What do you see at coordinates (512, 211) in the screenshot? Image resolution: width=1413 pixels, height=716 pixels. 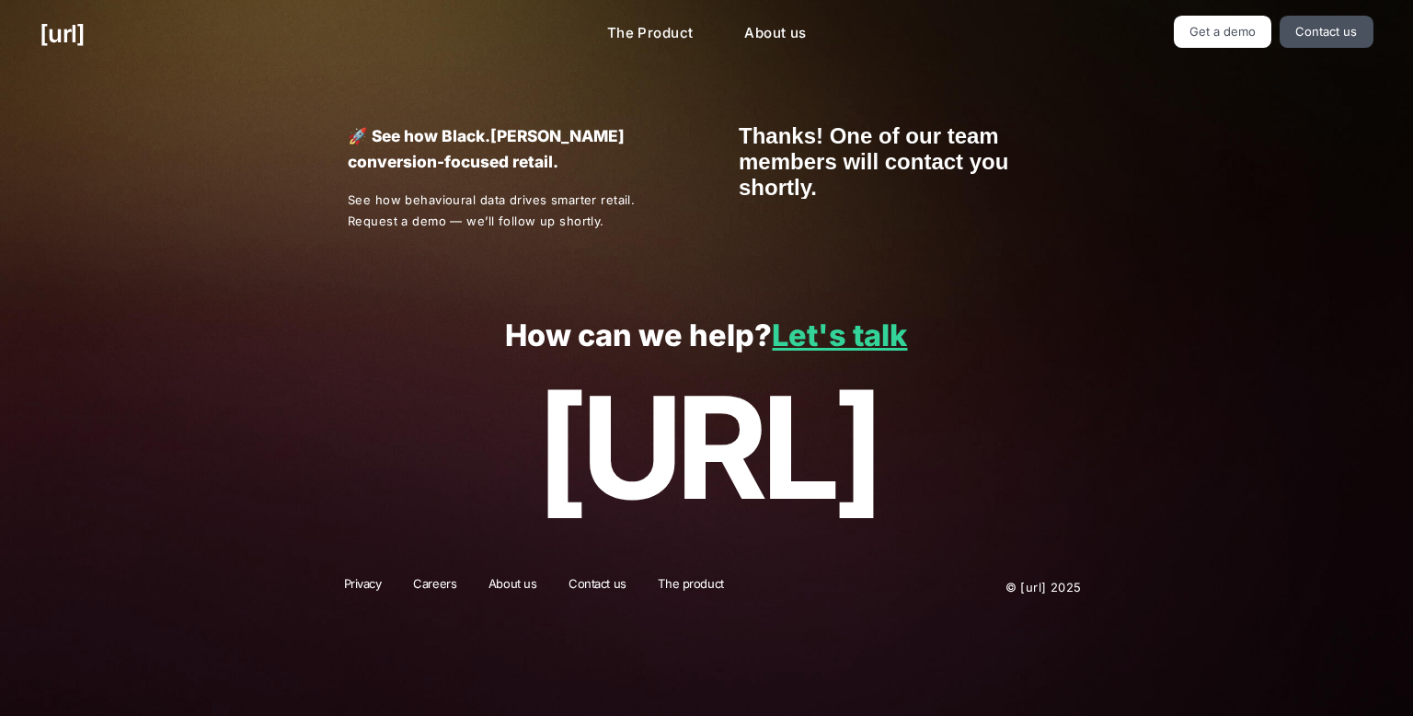 I see `p: See how behavioural data drives smarter retail. Request a demo — we’ll follow up shortly.` at bounding box center [512, 211].